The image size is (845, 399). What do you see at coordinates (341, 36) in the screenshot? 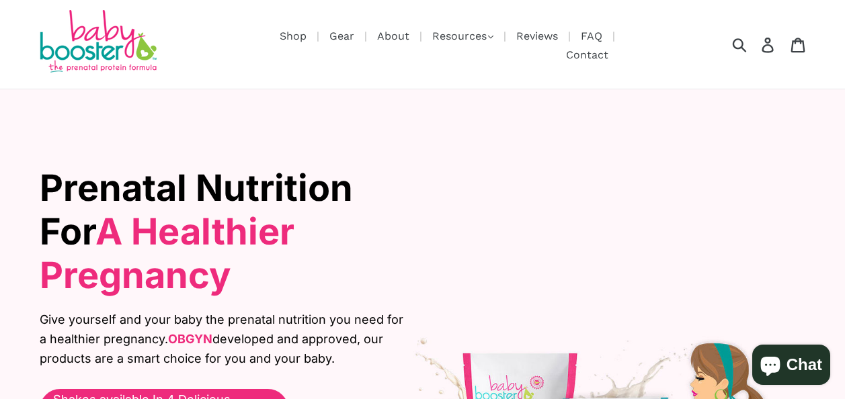
I see `a: Gear` at bounding box center [341, 36].